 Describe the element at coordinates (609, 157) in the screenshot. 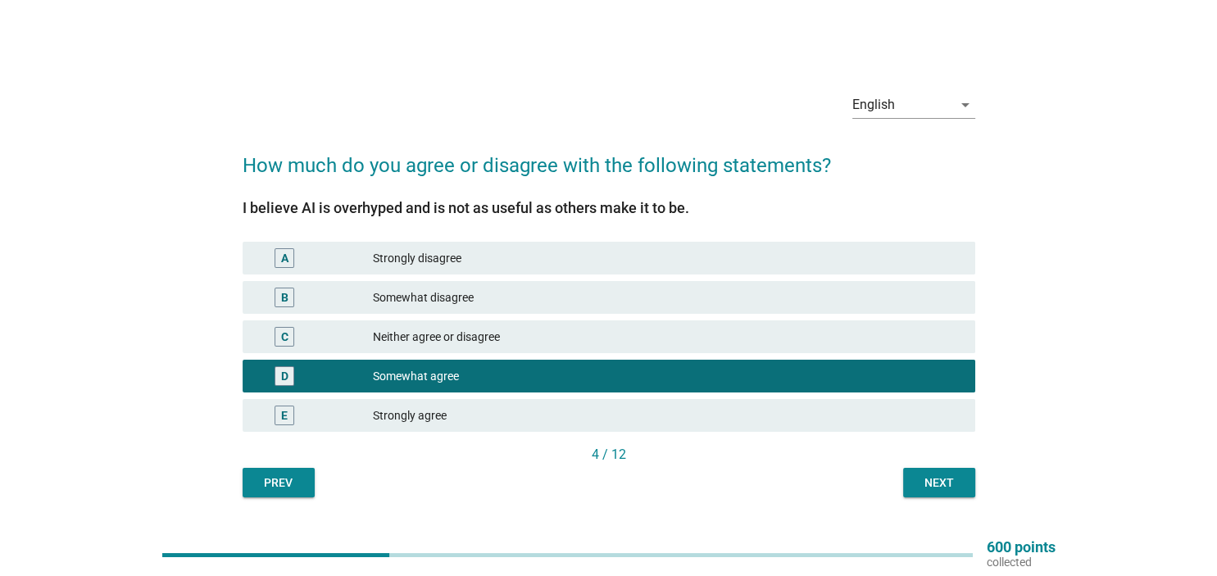

I see `h2: How much do you agree or disagree with the following statements?` at that location.